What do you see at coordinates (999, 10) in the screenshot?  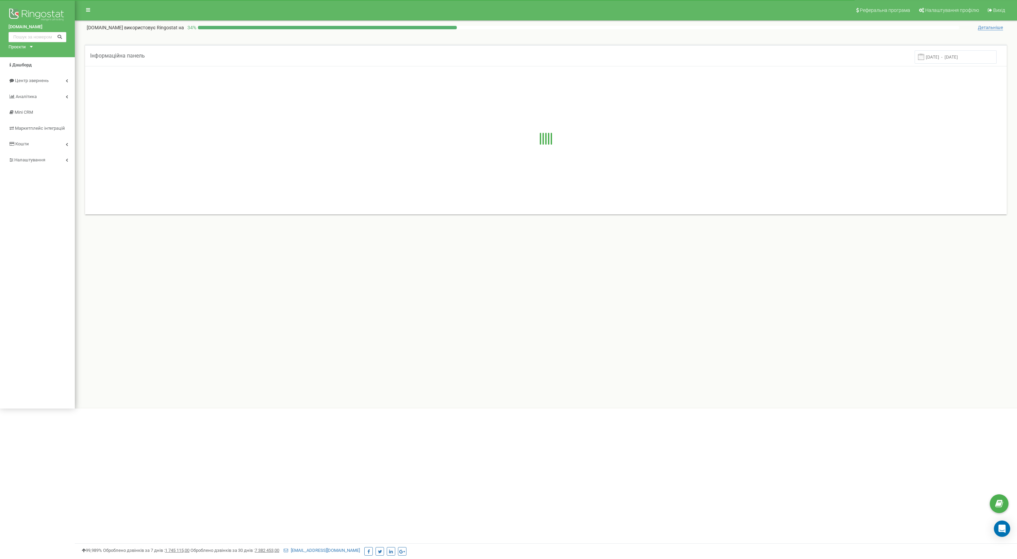 I see `span: Вихід` at bounding box center [999, 10].